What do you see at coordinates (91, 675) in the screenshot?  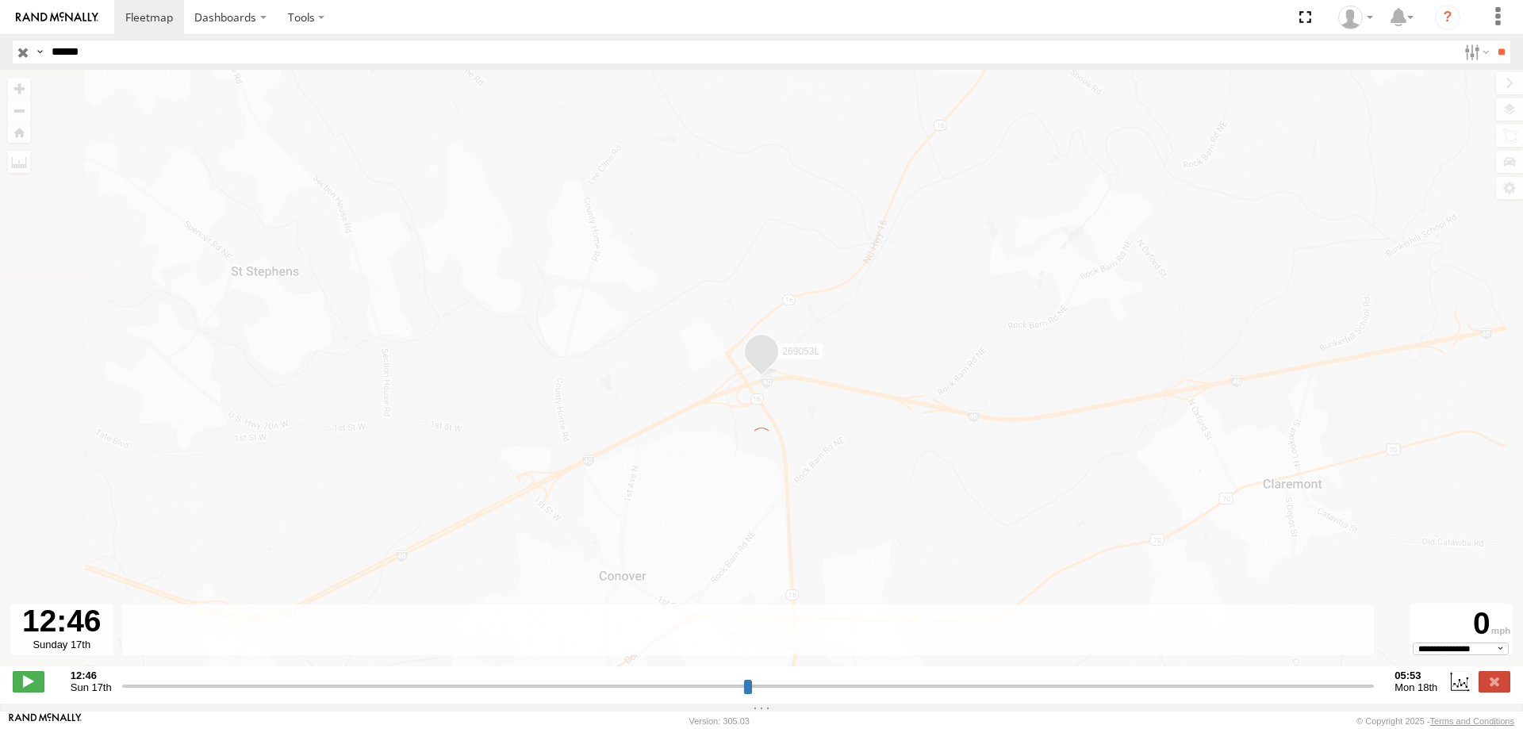 I see `strong: 12:46` at bounding box center [91, 675].